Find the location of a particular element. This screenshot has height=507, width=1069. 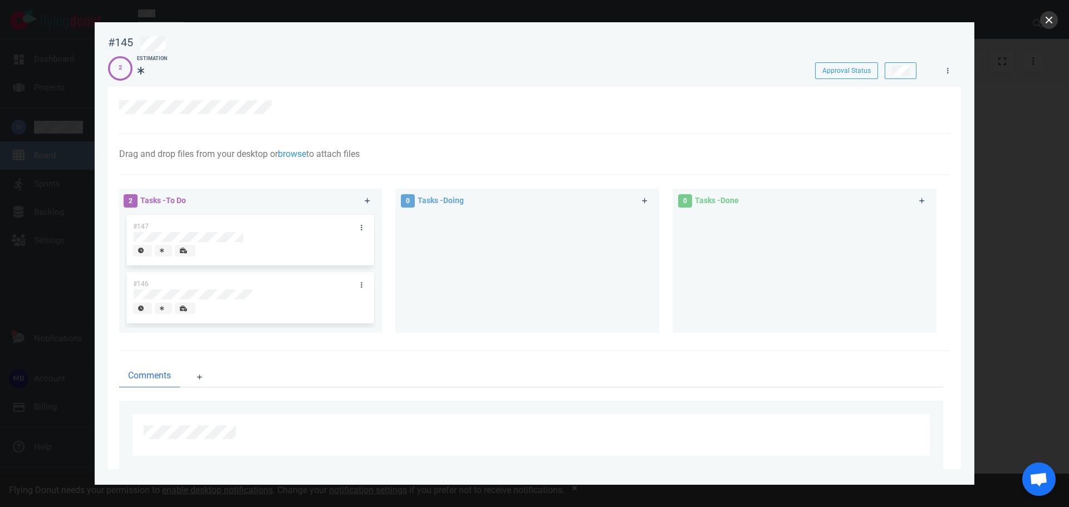

span: to attach files is located at coordinates (333, 154).